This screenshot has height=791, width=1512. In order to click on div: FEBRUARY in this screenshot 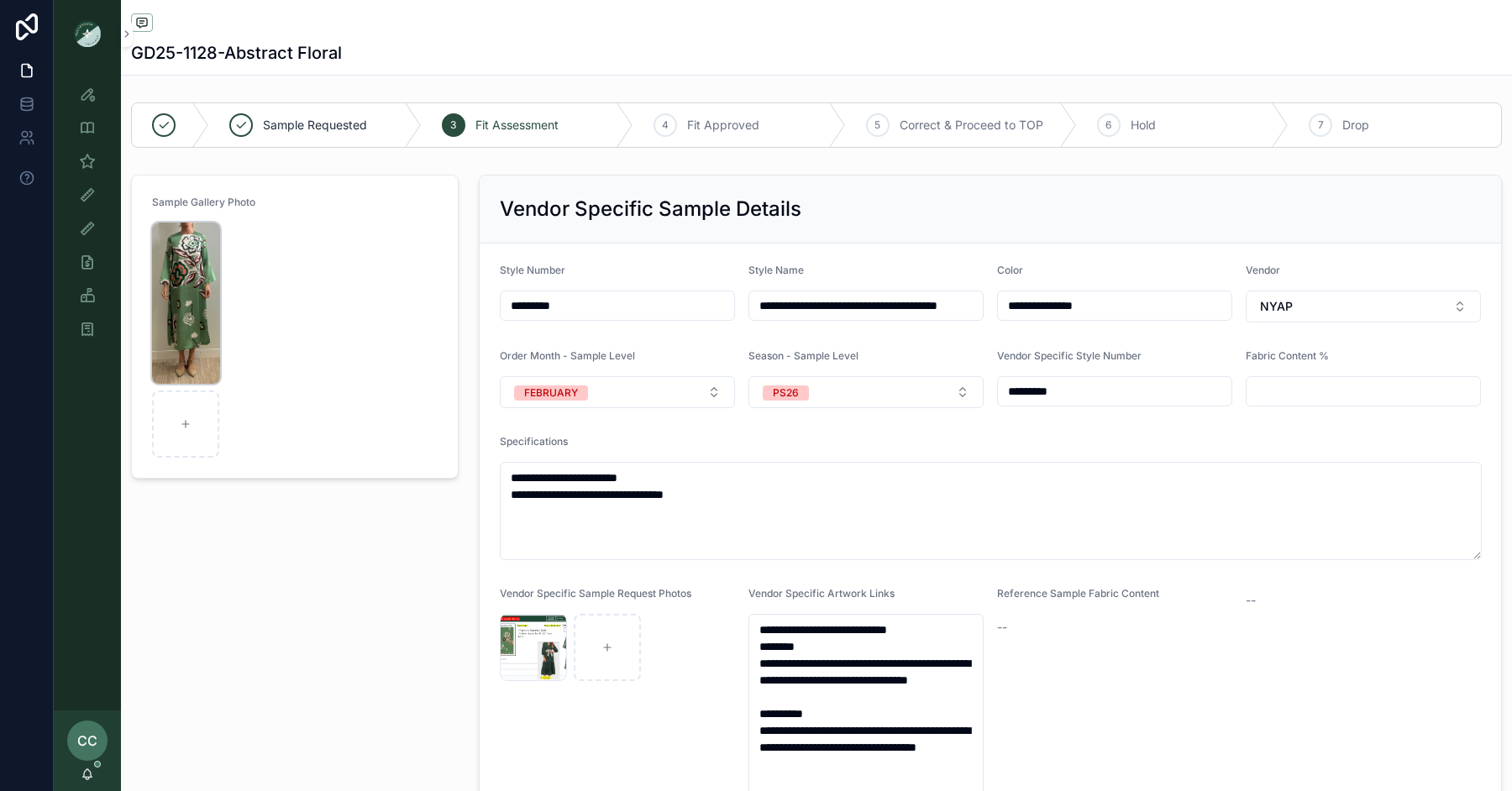, I will do `click(551, 393)`.